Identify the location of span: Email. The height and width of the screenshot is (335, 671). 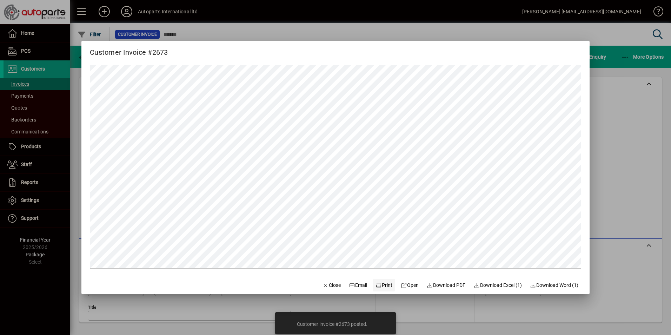
(358, 285).